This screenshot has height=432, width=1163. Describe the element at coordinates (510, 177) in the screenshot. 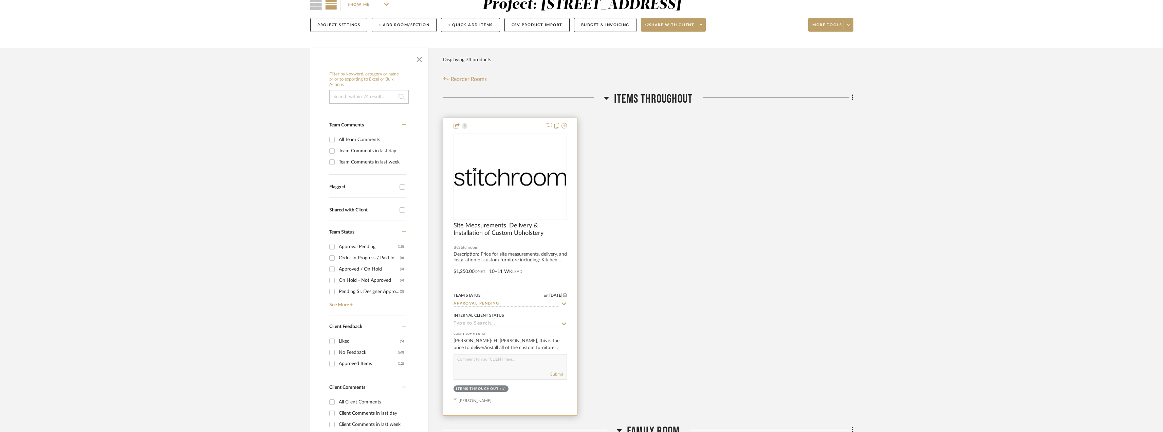

I see `img: Site Measurements, Delivery & Installation of Custom Upholstery` at that location.